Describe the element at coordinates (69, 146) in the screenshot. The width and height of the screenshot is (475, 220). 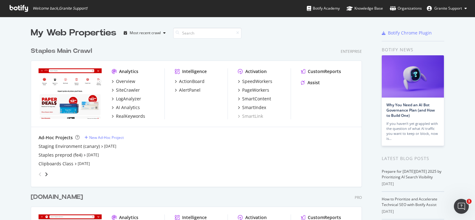
I see `a: Staging Environment (canary)` at that location.